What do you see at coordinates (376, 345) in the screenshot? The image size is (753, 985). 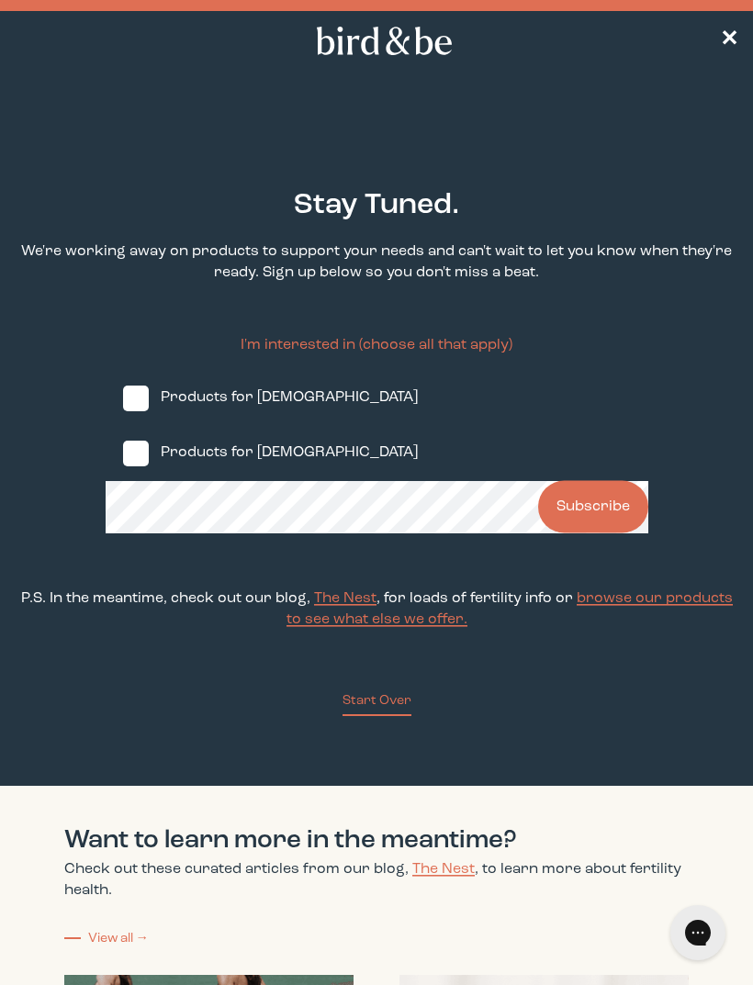 I see `p: I'm interested in (choose all that apply)` at bounding box center [376, 345].